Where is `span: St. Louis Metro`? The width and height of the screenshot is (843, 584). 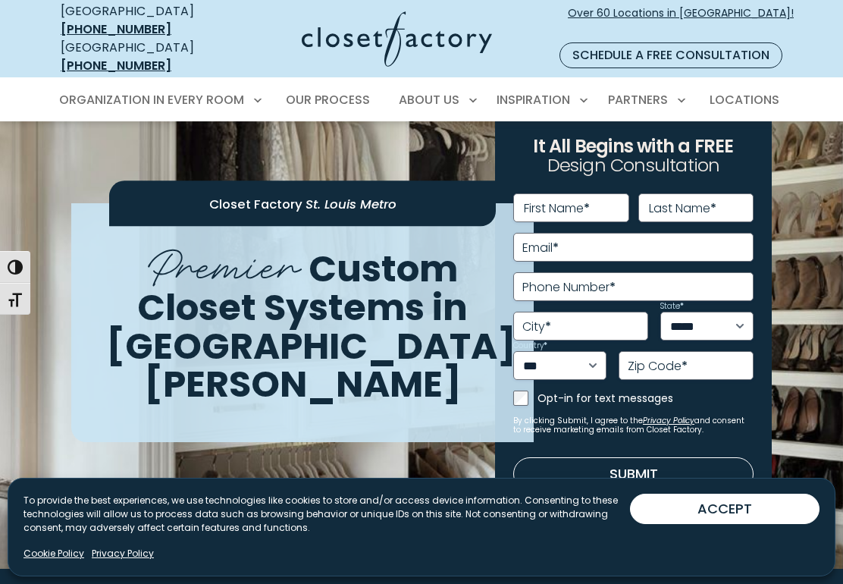
span: St. Louis Metro is located at coordinates (351, 204).